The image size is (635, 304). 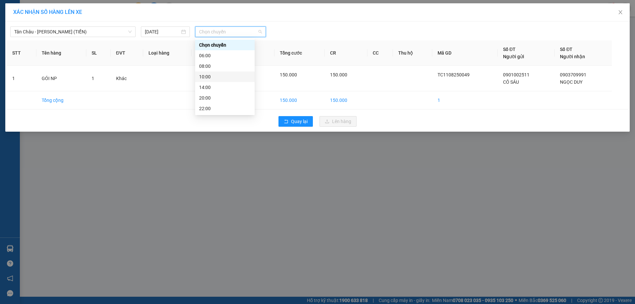 I want to click on span: XÁC NHẬN SỐ HÀNG LÊN XE, so click(x=48, y=12).